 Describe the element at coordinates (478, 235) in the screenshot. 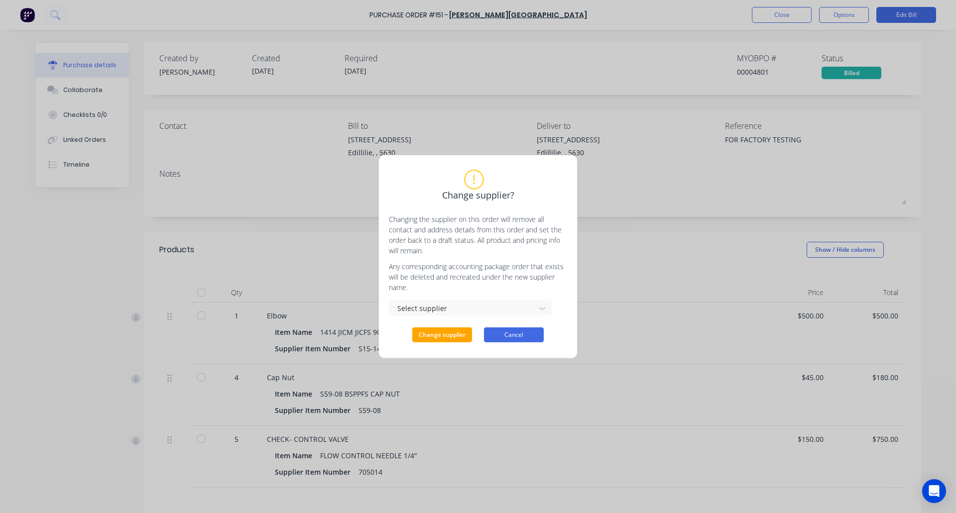

I see `p: Changing the supplier on this order will remove all contact and address details from this order a...` at that location.